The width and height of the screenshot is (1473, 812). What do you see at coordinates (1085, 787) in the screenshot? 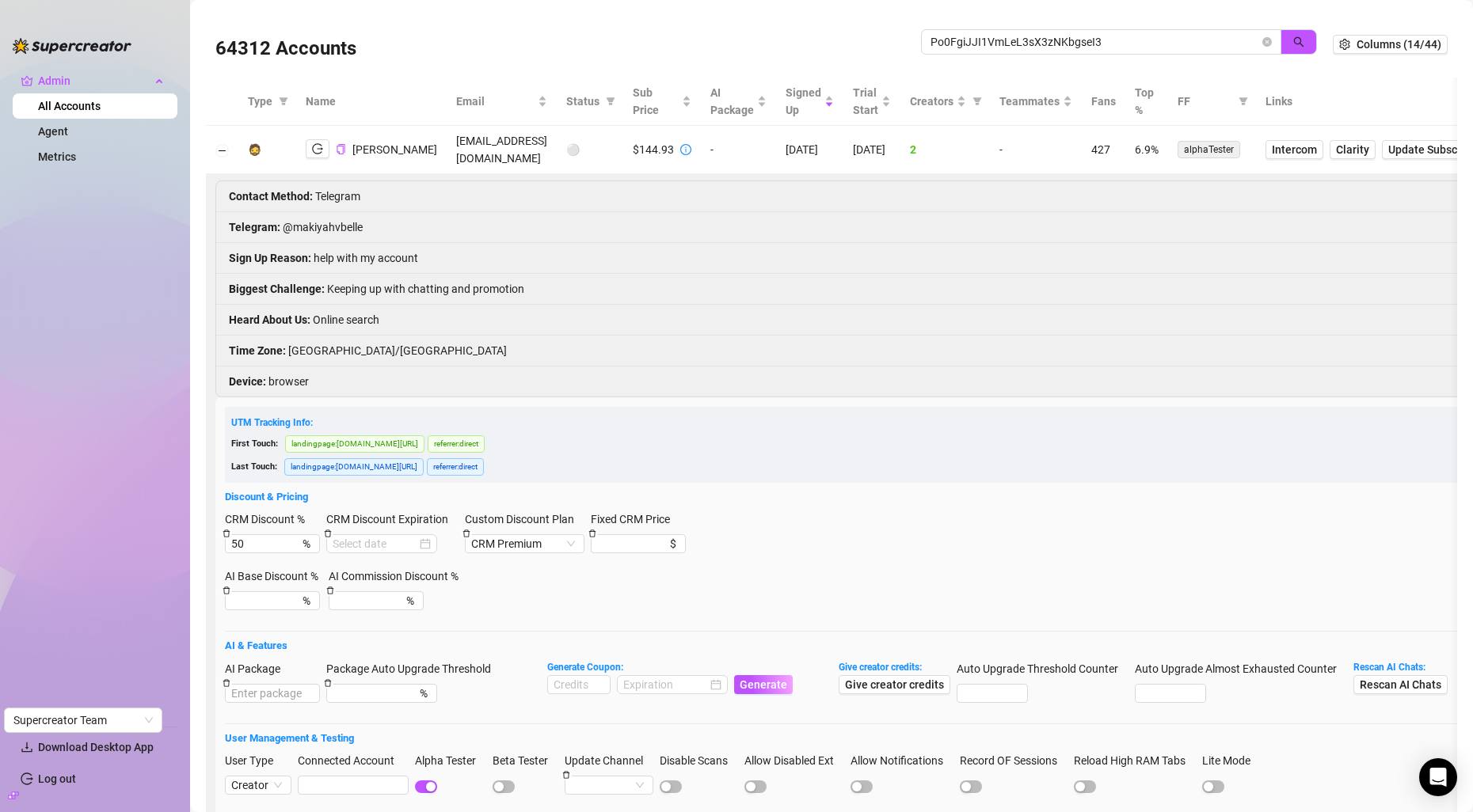
I see `button: Reload High RAM Tabs` at bounding box center [1085, 787].